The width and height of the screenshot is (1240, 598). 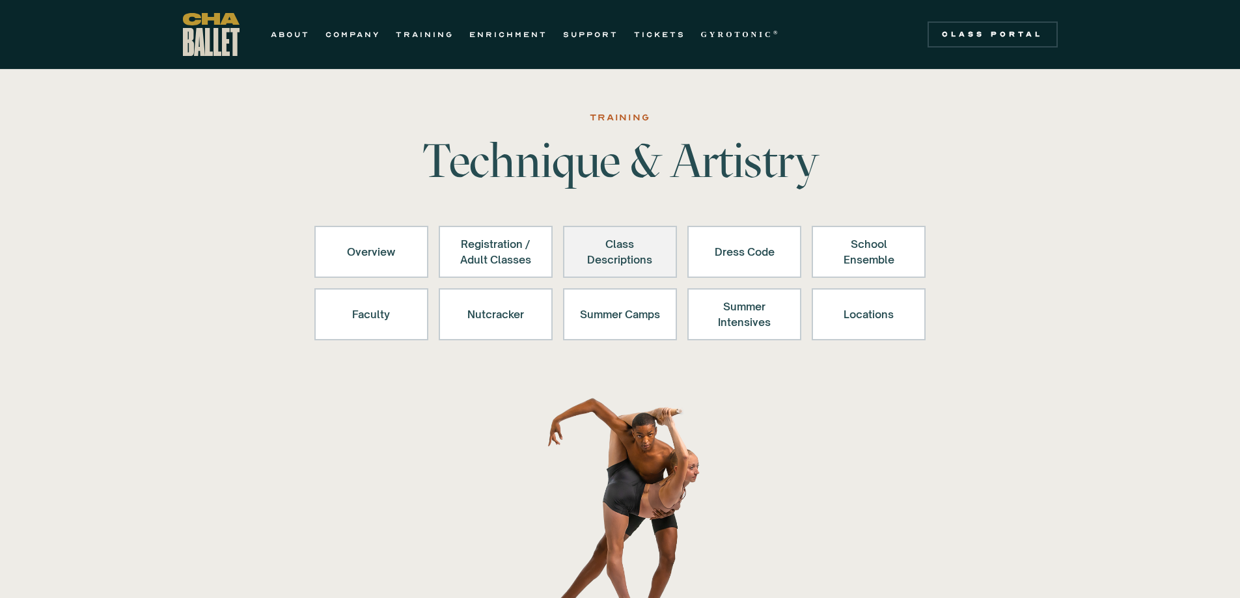 I want to click on a: COMPANY, so click(x=353, y=35).